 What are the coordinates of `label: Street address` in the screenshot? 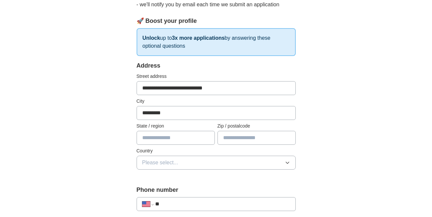 It's located at (216, 76).